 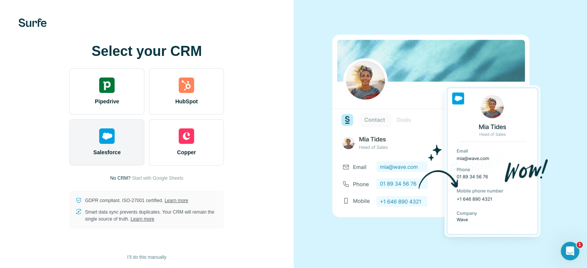 What do you see at coordinates (157, 178) in the screenshot?
I see `button: Start with Google Sheets` at bounding box center [157, 178].